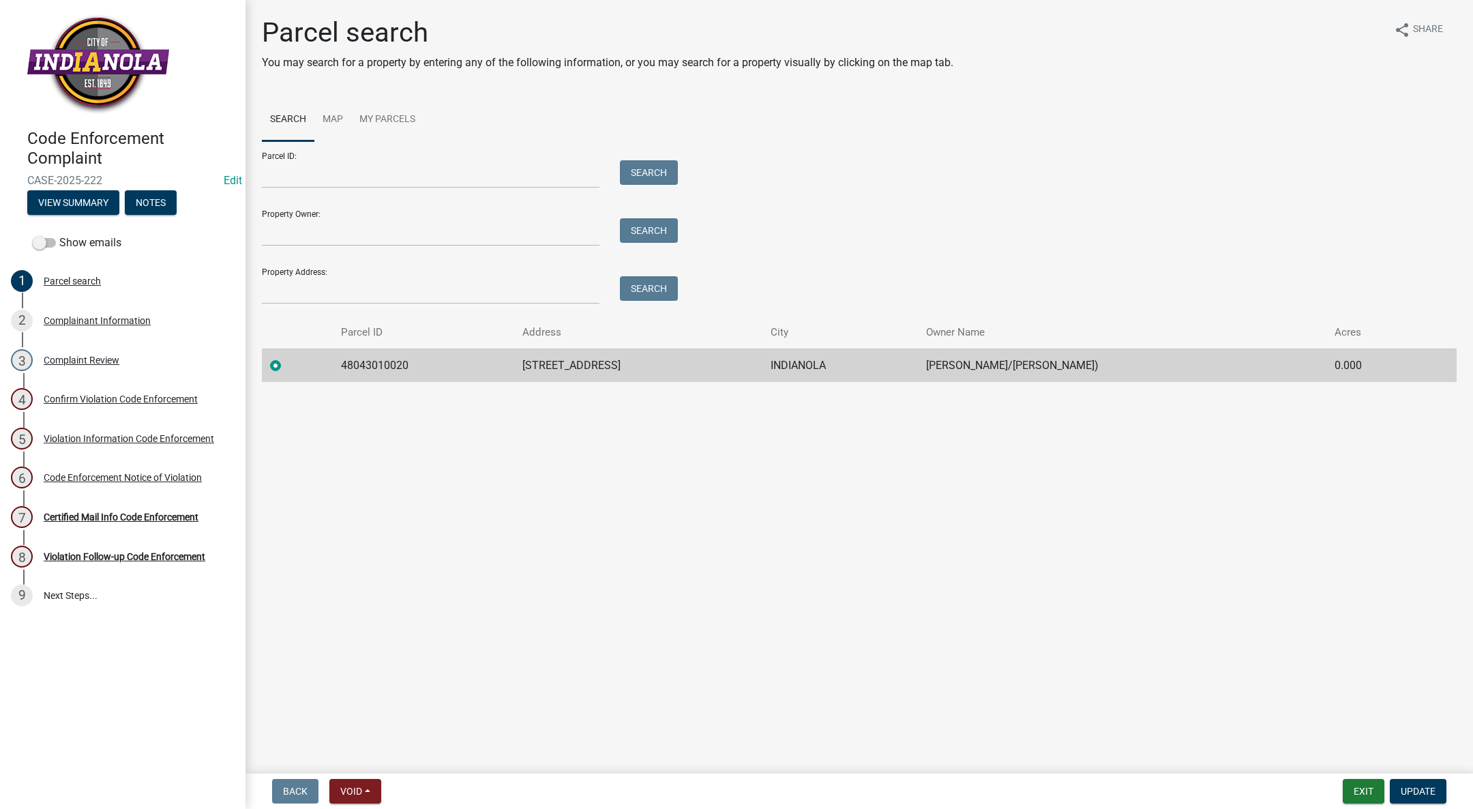 This screenshot has width=1473, height=809. I want to click on th: Parcel ID, so click(423, 332).